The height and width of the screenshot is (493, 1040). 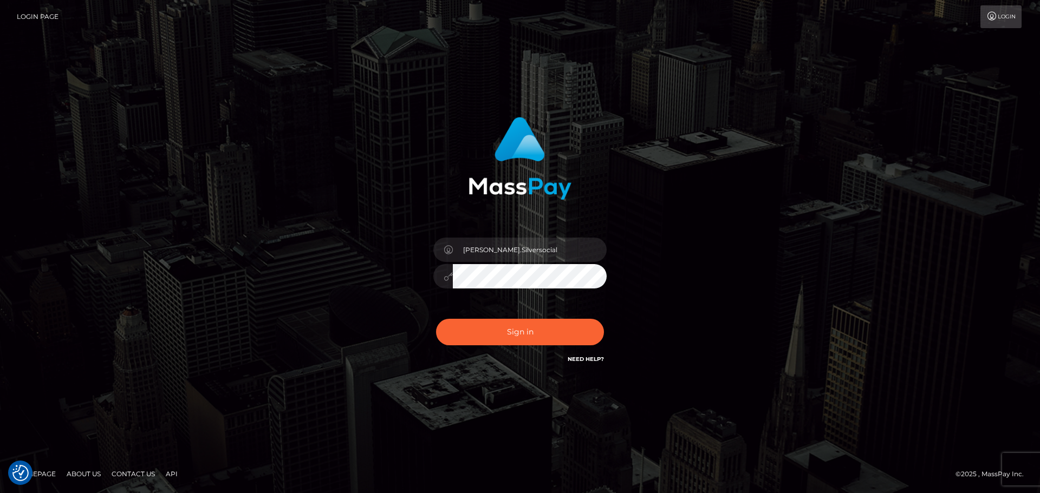 What do you see at coordinates (1001, 17) in the screenshot?
I see `a: Login` at bounding box center [1001, 17].